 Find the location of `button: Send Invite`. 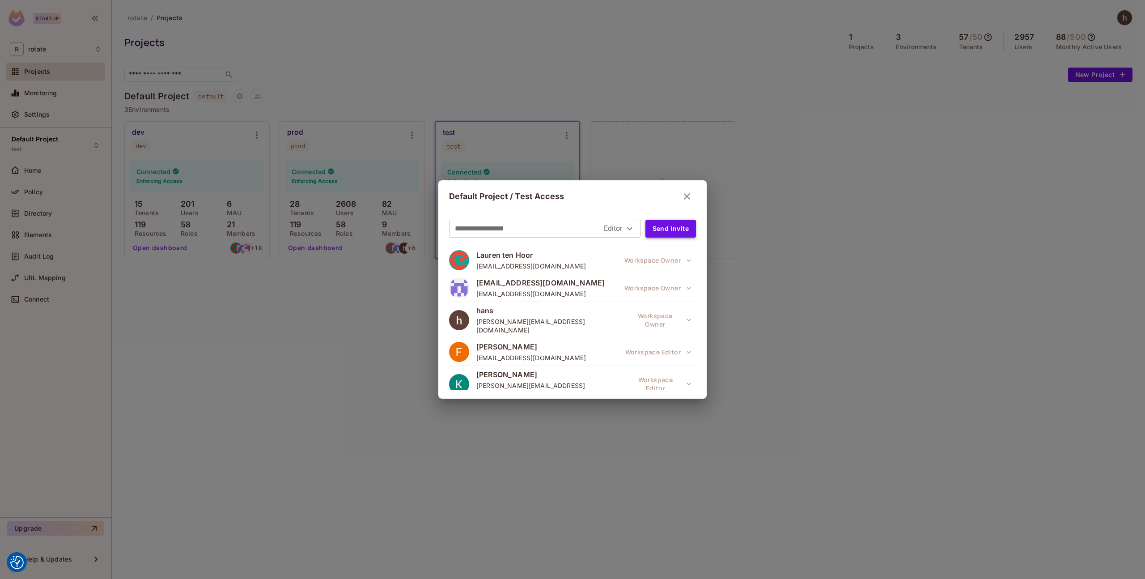

button: Send Invite is located at coordinates (671, 229).